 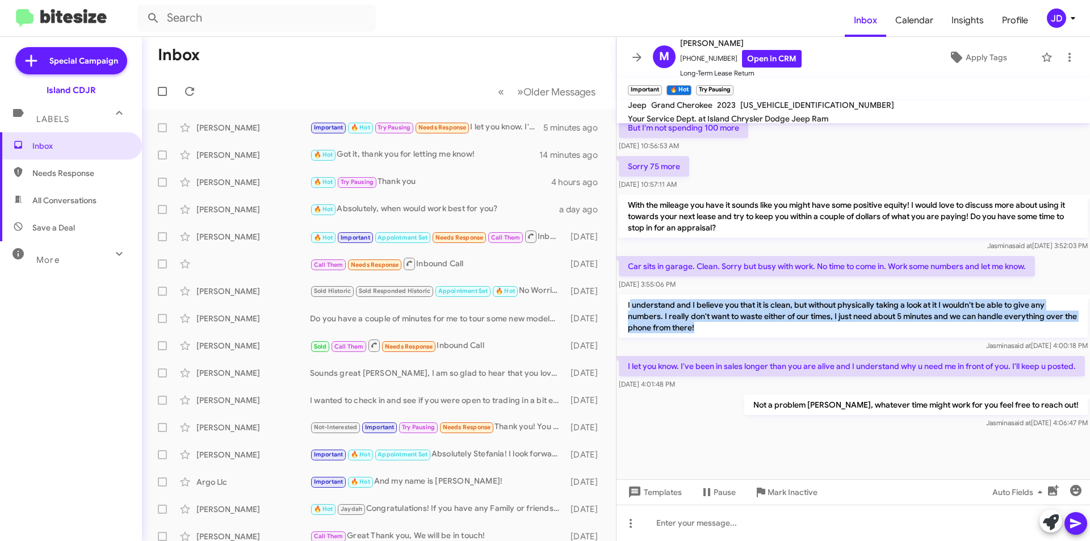 I want to click on p: Sorry 75 more, so click(x=654, y=166).